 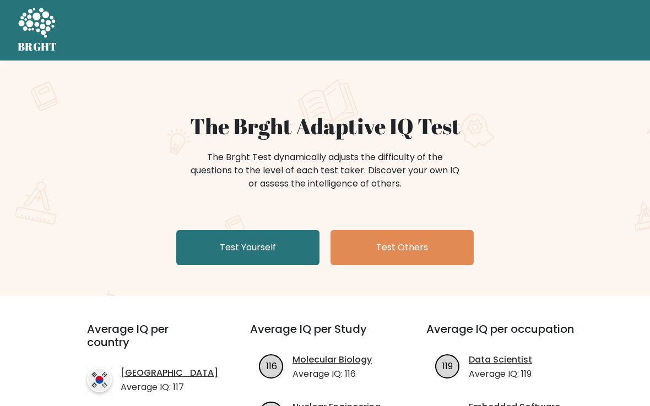 What do you see at coordinates (501, 336) in the screenshot?
I see `h3: Average IQ per occupation` at bounding box center [501, 336].